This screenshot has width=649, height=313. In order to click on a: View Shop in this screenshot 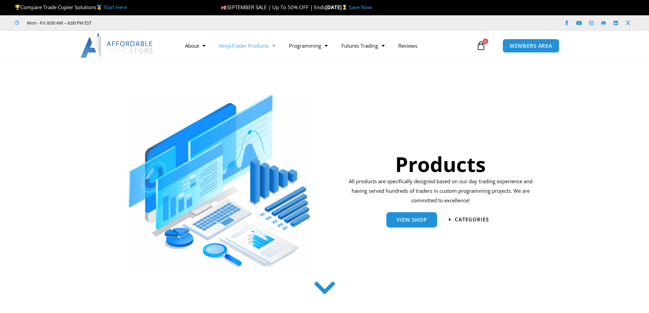, I will do `click(412, 220)`.